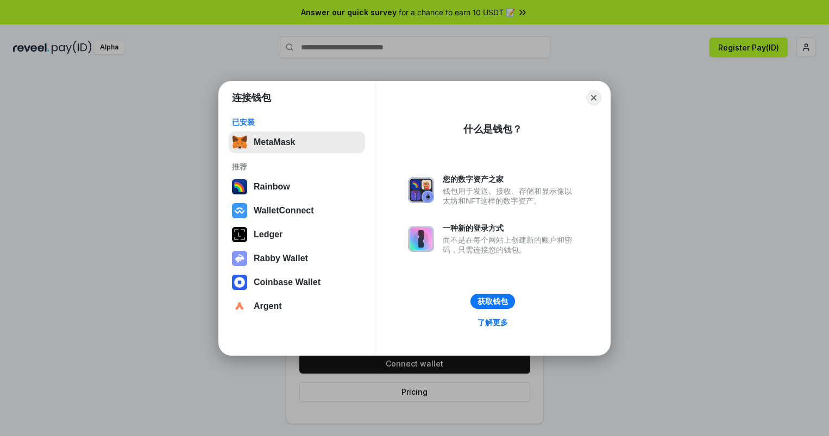 The image size is (829, 436). What do you see at coordinates (240, 142) in the screenshot?
I see `img: svg+xml,%3Csvg%20fill%3D%22none%22%20height%3D%2233%22%20viewBox%3D%220%200%2035%2033%22%20width%...` at bounding box center [240, 142].